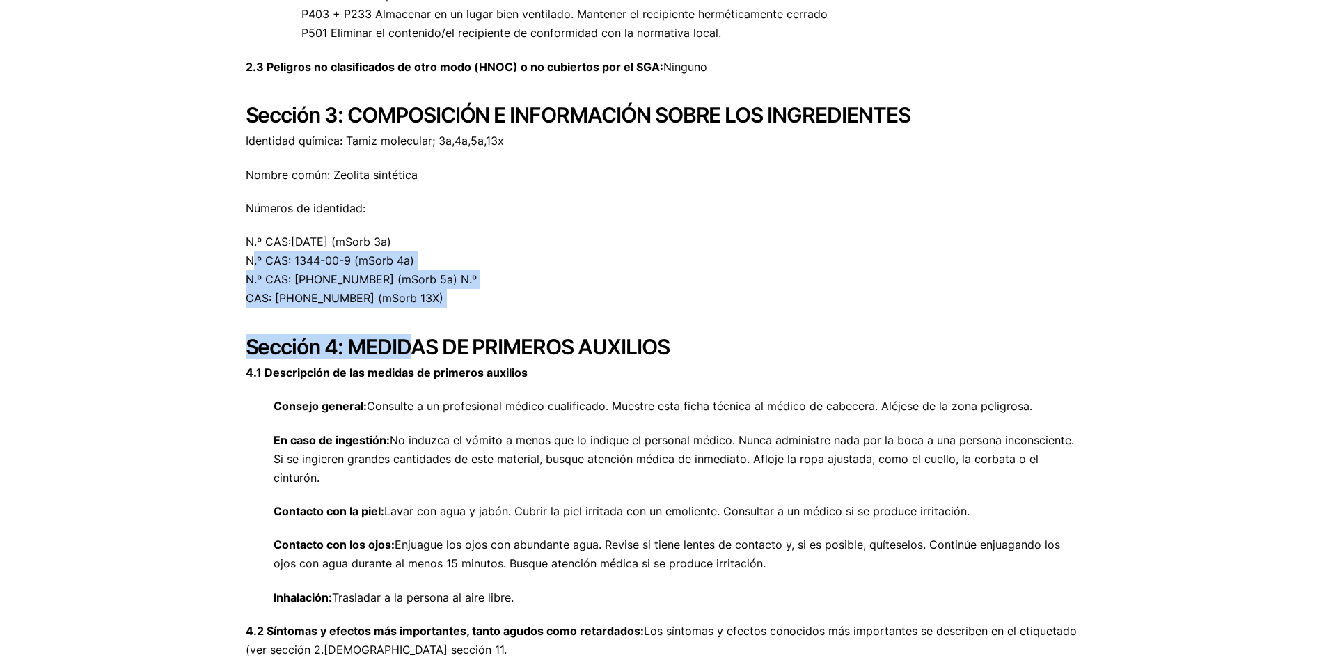 The height and width of the screenshot is (658, 1326). Describe the element at coordinates (386, 372) in the screenshot. I see `font: 4.1 Descripción de las medidas de primeros auxilios` at that location.